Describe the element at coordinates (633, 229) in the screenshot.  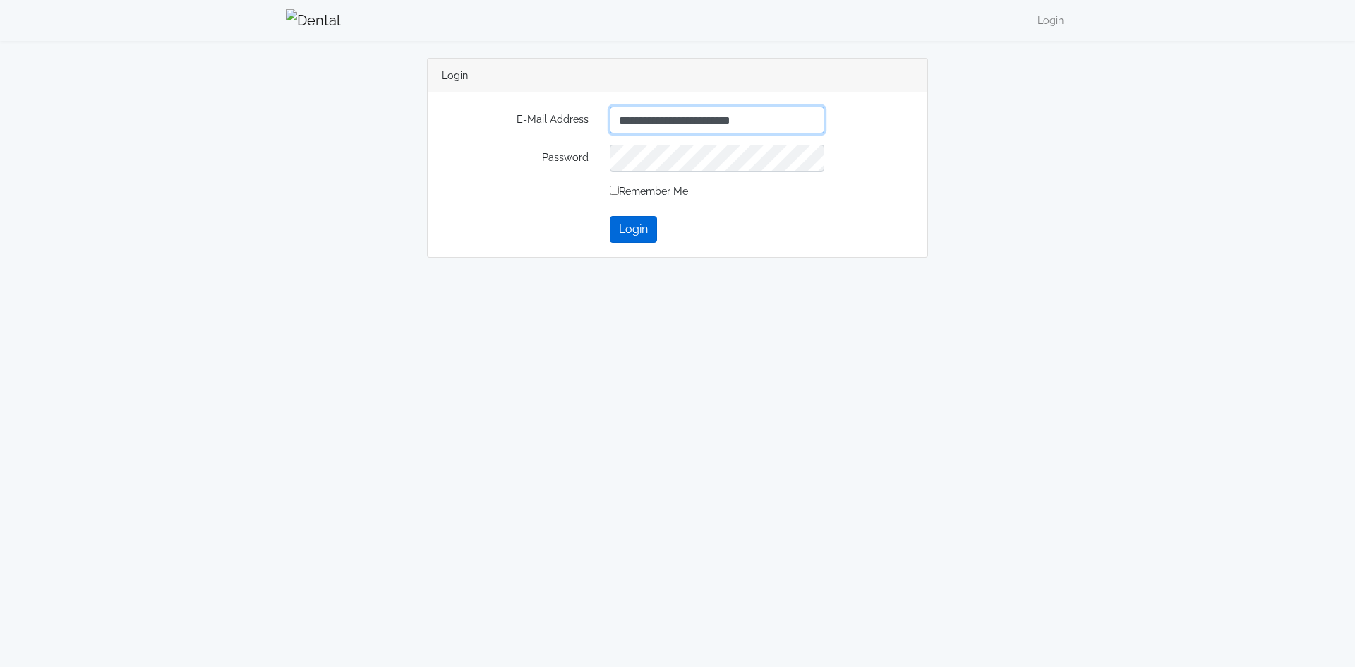
I see `button: Login` at that location.